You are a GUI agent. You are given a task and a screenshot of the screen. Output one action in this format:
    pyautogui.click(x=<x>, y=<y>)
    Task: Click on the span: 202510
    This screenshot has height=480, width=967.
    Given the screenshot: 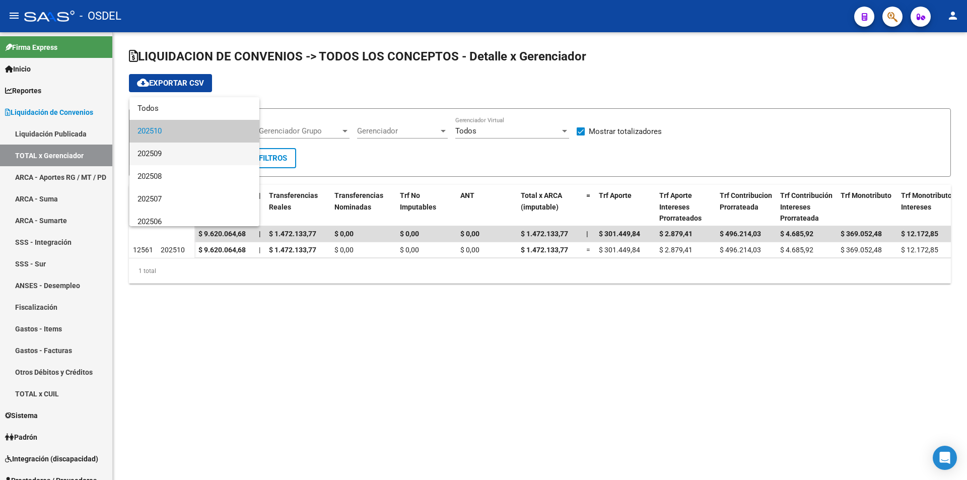 What is the action you would take?
    pyautogui.click(x=194, y=131)
    